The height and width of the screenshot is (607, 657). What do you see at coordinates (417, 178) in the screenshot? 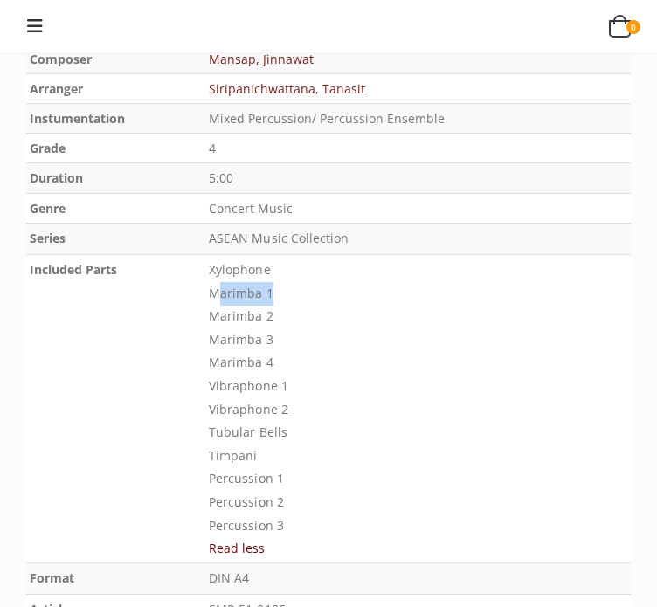
I see `p: 5:00` at bounding box center [417, 178].